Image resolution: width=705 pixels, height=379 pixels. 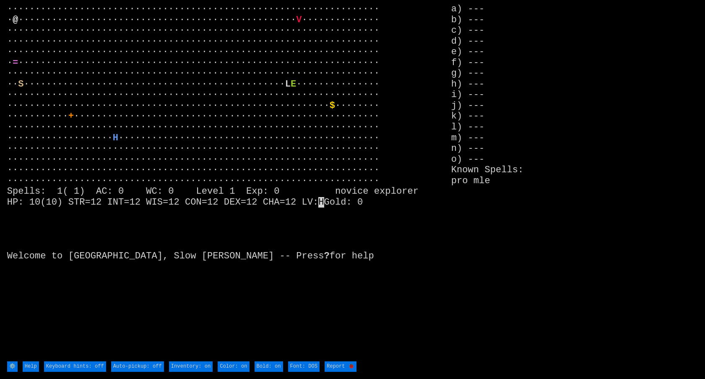 I want to click on input: Font: DOS, so click(x=304, y=366).